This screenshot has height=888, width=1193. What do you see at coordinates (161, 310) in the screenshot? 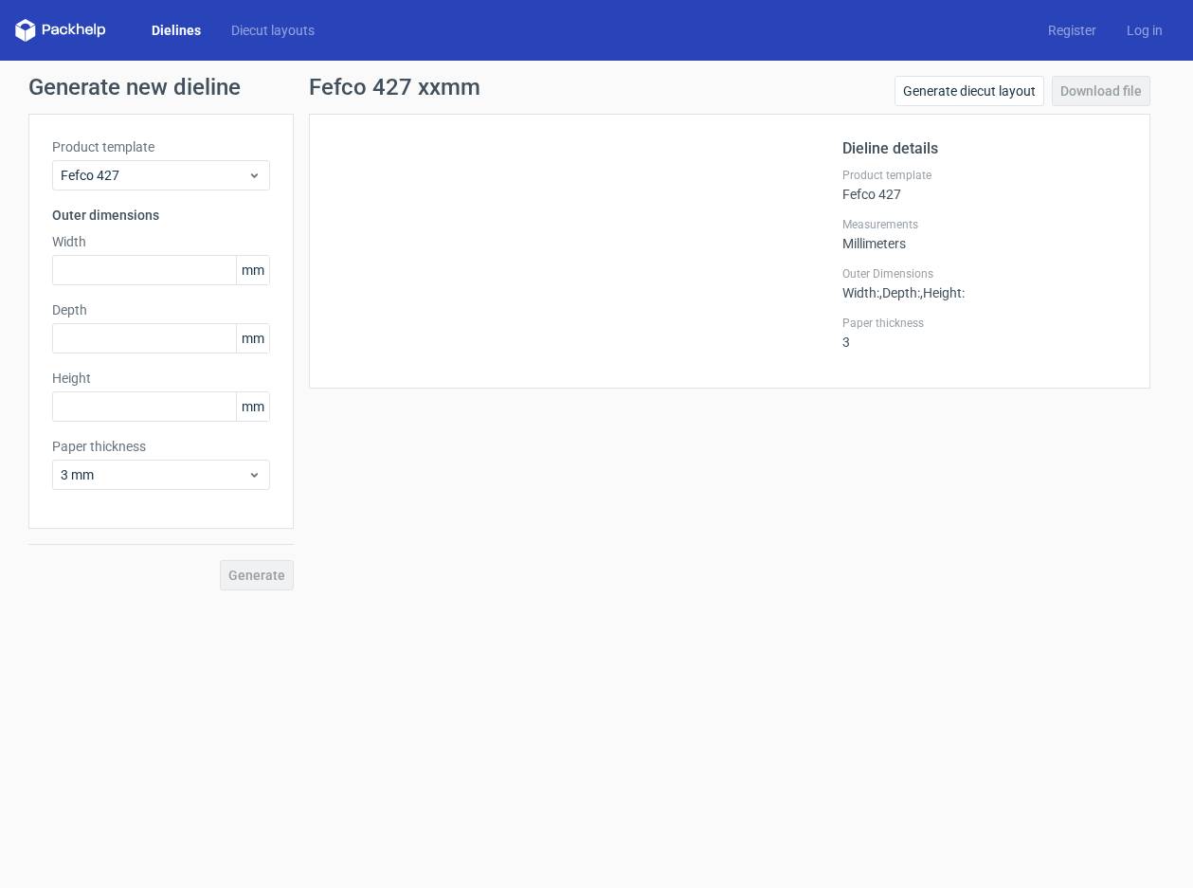
I see `label: Depth` at bounding box center [161, 310].